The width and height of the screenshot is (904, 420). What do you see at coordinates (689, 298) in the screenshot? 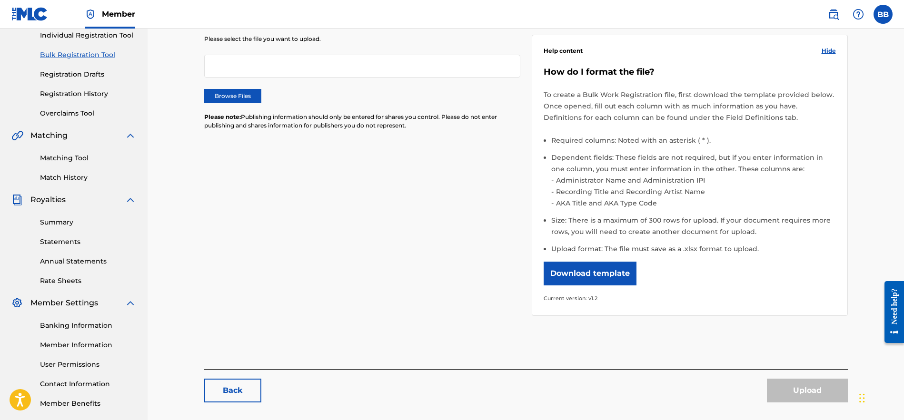
I see `p: Current version: v1.2` at bounding box center [689, 298].